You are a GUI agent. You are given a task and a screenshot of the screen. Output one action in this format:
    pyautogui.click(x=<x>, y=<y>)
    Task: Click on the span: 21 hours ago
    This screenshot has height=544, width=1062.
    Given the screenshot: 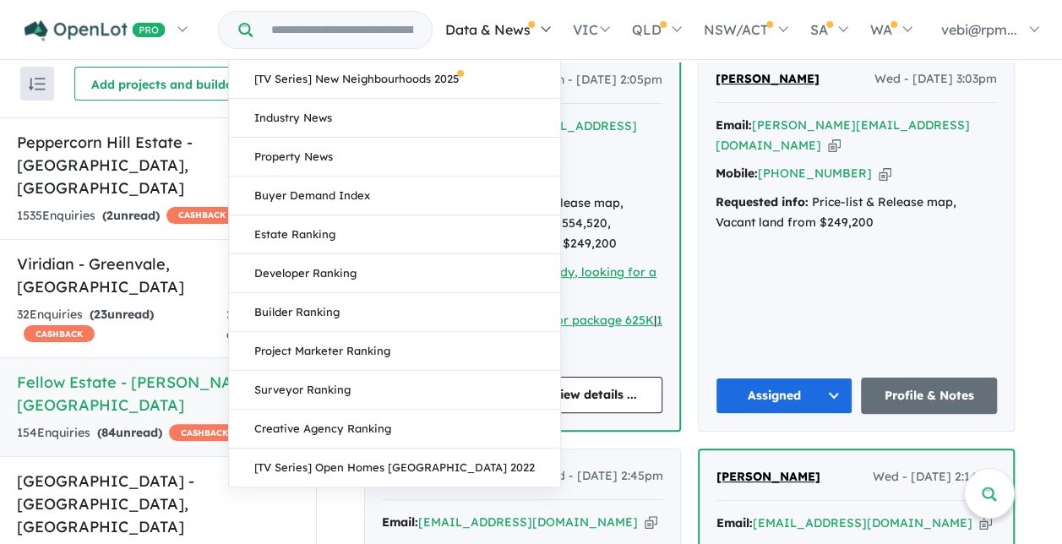 What is the action you would take?
    pyautogui.click(x=250, y=325)
    